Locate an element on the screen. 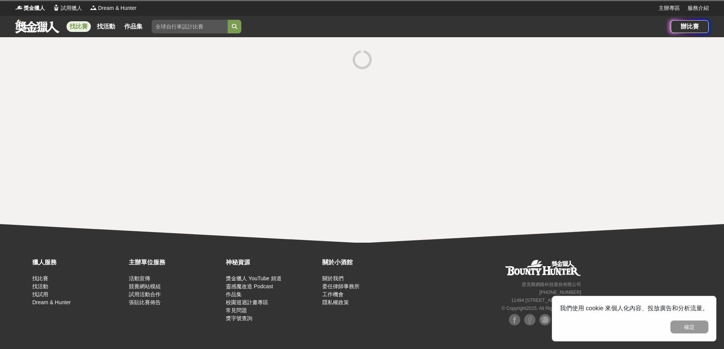 This screenshot has height=349, width=724. a: 獎金獵人 YouTube 頻道 is located at coordinates (253, 279).